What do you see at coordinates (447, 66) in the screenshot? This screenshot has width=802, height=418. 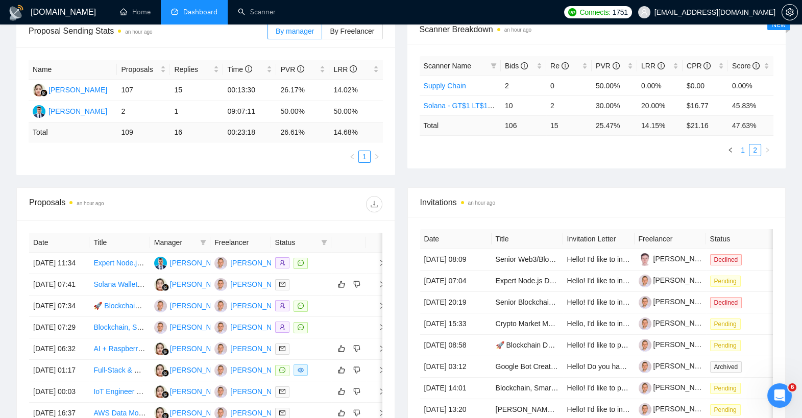 I see `span: Scanner Name` at bounding box center [447, 66].